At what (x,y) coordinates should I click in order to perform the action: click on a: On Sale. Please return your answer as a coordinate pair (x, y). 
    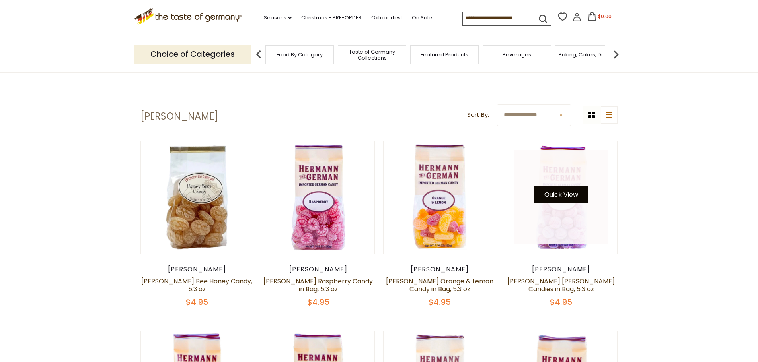
    Looking at the image, I should click on (422, 18).